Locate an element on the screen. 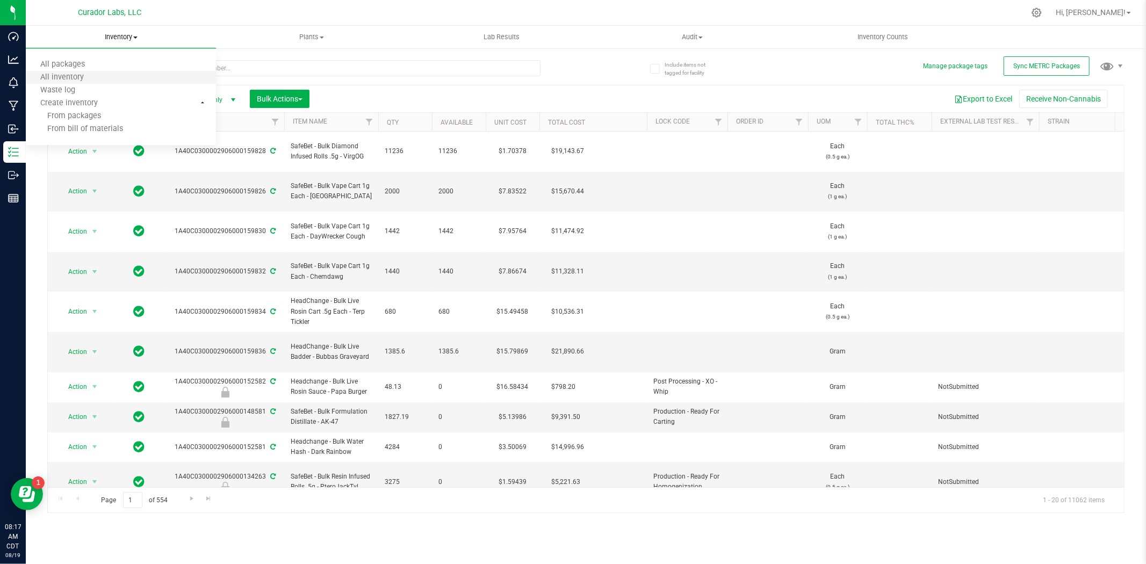 This screenshot has height=564, width=1146. span: From bill of materials is located at coordinates (74, 129).